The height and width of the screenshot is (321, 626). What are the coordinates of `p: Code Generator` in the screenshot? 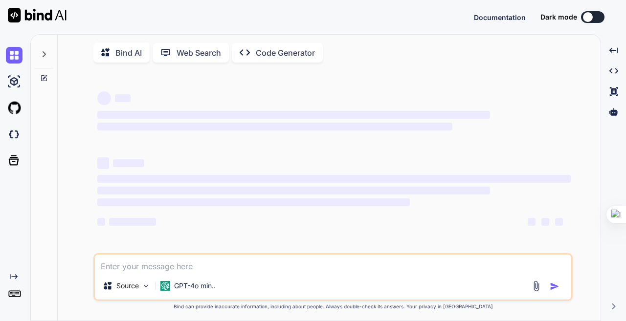 It's located at (285, 53).